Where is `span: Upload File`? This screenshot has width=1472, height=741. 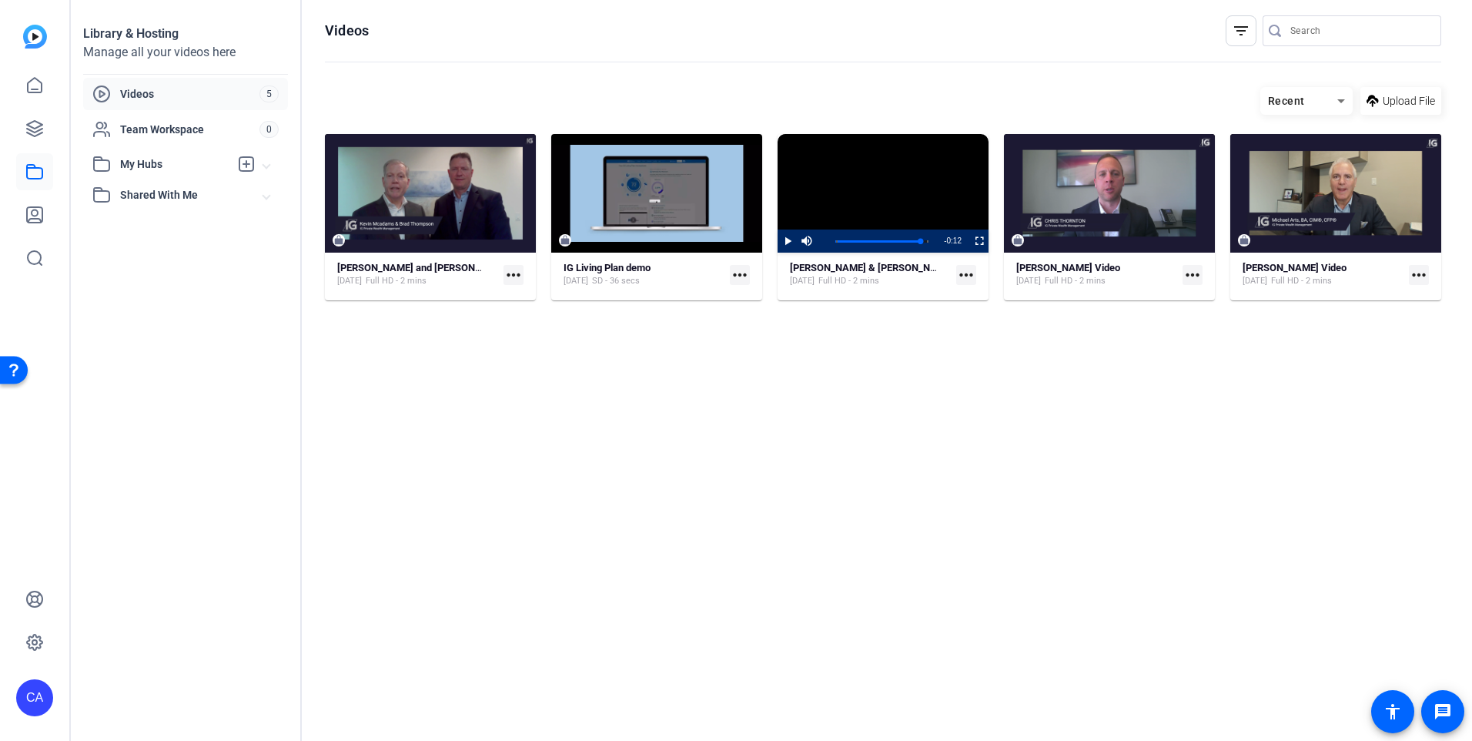 span: Upload File is located at coordinates (1409, 101).